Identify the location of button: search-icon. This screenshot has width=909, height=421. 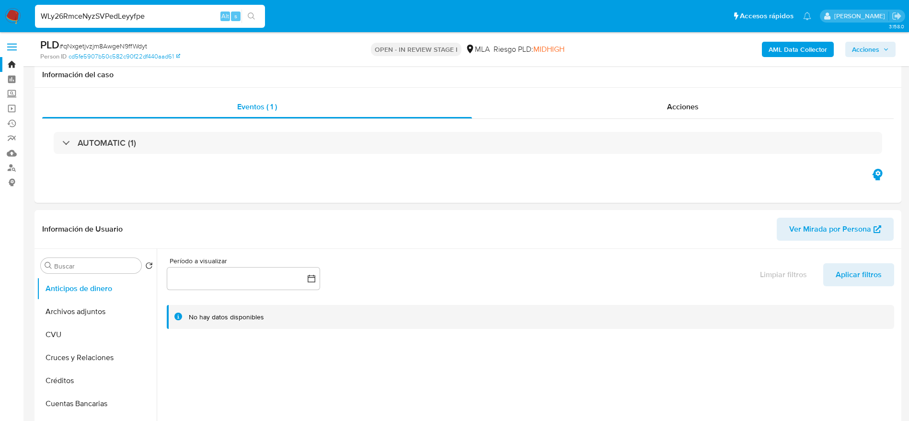
(251, 16).